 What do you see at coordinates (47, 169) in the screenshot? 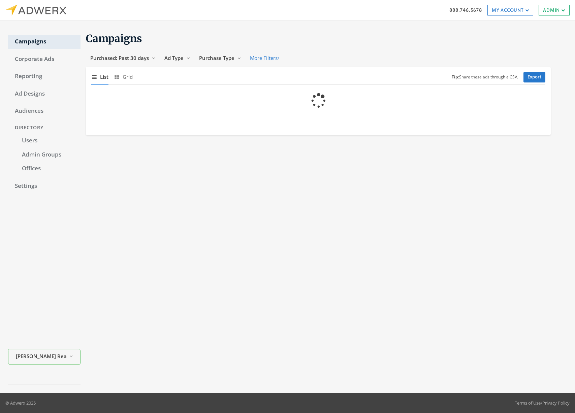
I see `a: Offices` at bounding box center [47, 169].